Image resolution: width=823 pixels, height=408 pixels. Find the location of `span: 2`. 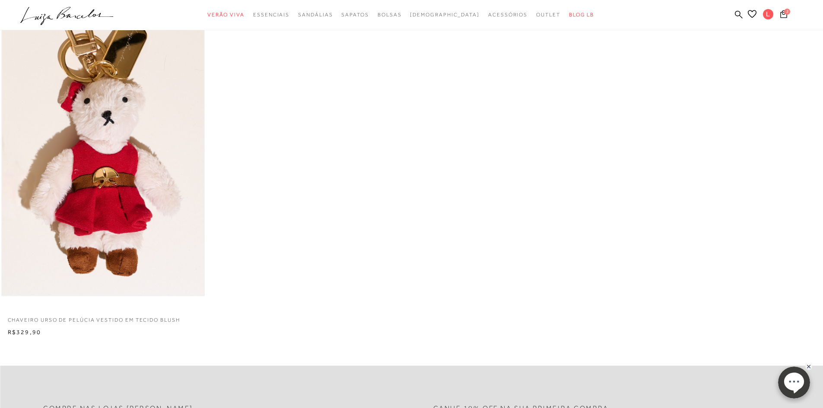

span: 2 is located at coordinates (787, 12).